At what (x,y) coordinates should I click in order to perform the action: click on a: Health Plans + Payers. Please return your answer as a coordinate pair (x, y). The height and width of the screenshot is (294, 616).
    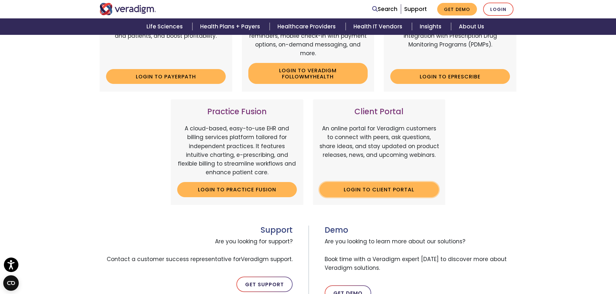
    Looking at the image, I should click on (231, 26).